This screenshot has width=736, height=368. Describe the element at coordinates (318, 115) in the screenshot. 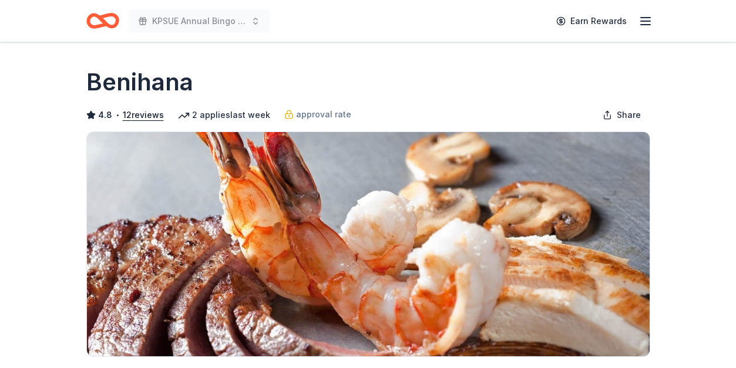

I see `a: approval rate` at that location.